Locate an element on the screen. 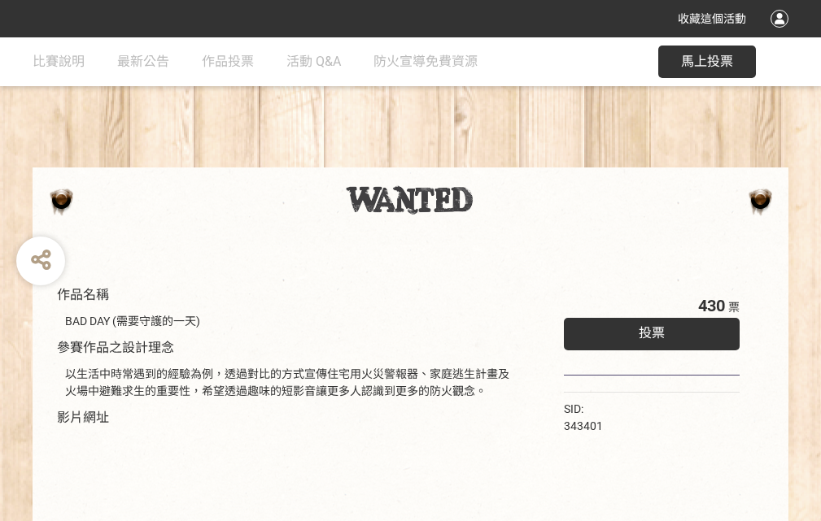 This screenshot has width=821, height=521. a: 作品投票 is located at coordinates (228, 62).